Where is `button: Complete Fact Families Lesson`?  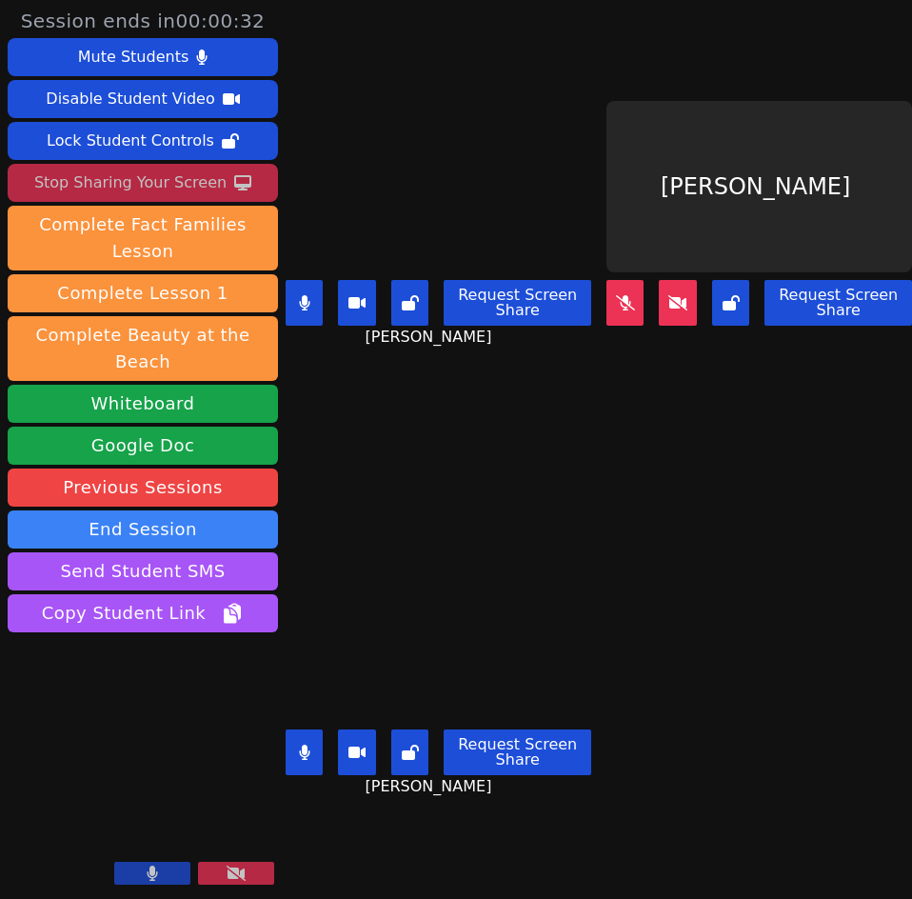 button: Complete Fact Families Lesson is located at coordinates (143, 238).